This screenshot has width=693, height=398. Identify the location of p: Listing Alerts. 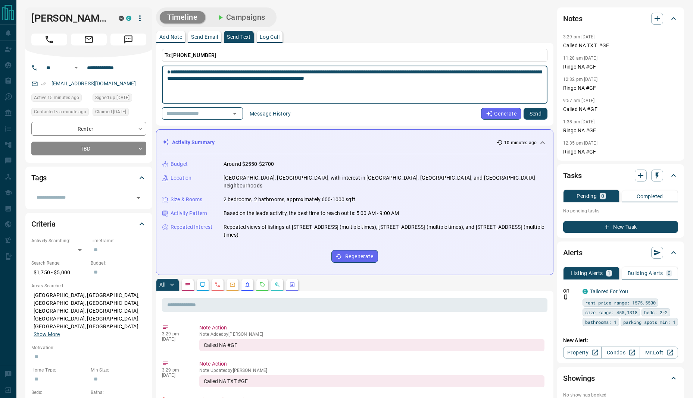
(586, 273).